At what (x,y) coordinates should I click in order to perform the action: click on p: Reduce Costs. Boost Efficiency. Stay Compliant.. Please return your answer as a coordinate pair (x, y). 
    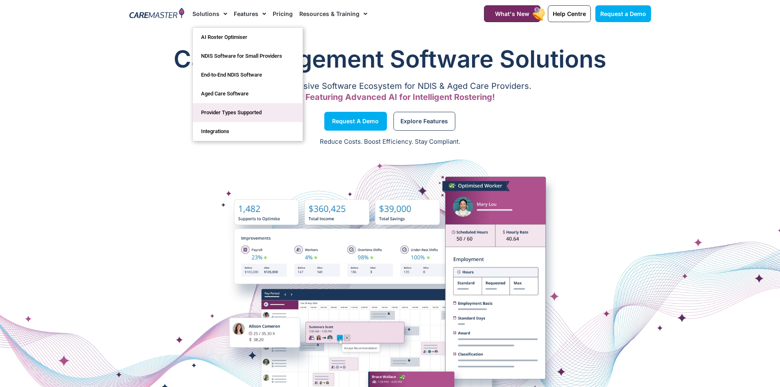
    Looking at the image, I should click on (390, 142).